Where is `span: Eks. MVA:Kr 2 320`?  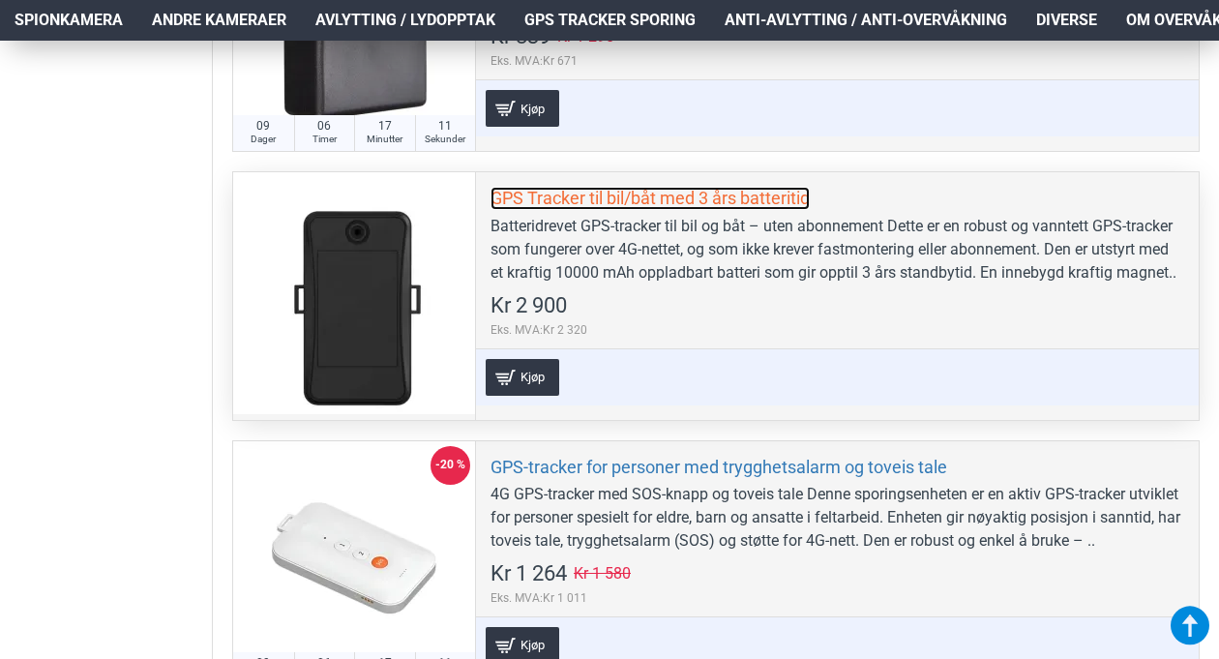 span: Eks. MVA:Kr 2 320 is located at coordinates (539, 330).